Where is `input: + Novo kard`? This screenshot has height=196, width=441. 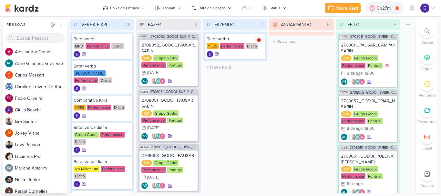 input: + Novo kard is located at coordinates (235, 67).